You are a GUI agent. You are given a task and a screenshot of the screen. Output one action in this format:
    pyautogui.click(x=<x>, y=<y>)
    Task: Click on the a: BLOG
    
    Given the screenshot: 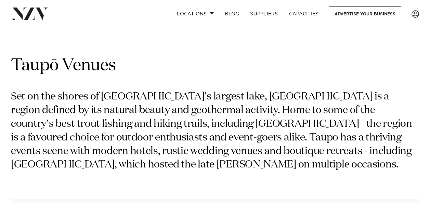 What is the action you would take?
    pyautogui.click(x=232, y=14)
    